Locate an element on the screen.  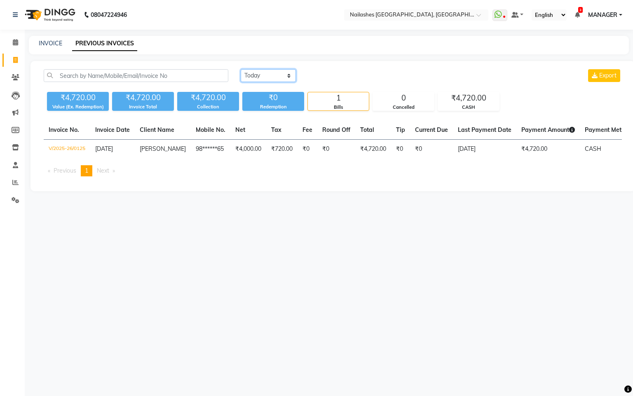
span: Payment Amount is located at coordinates (548, 130).